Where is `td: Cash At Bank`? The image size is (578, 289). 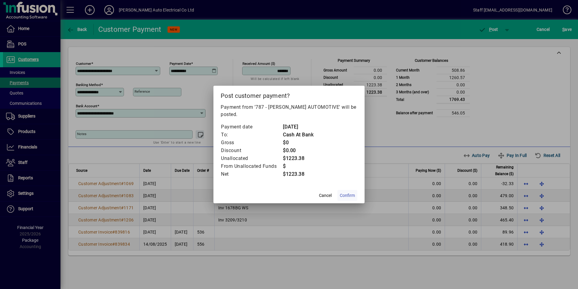
td: Cash At Bank is located at coordinates (298, 135).